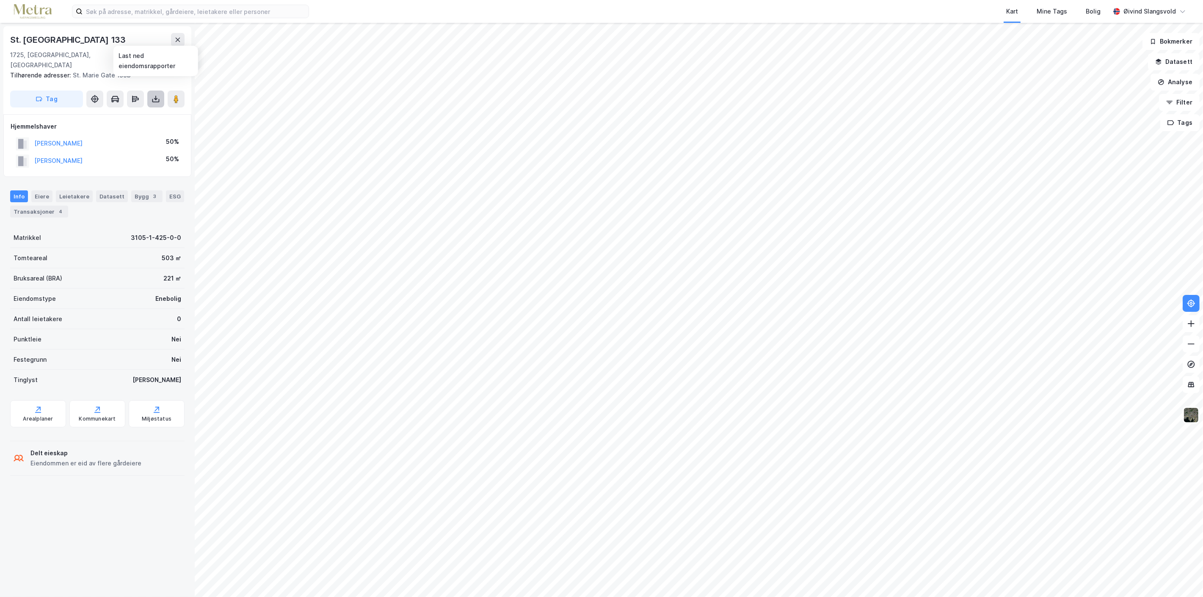  I want to click on div: Tomteareal, so click(30, 258).